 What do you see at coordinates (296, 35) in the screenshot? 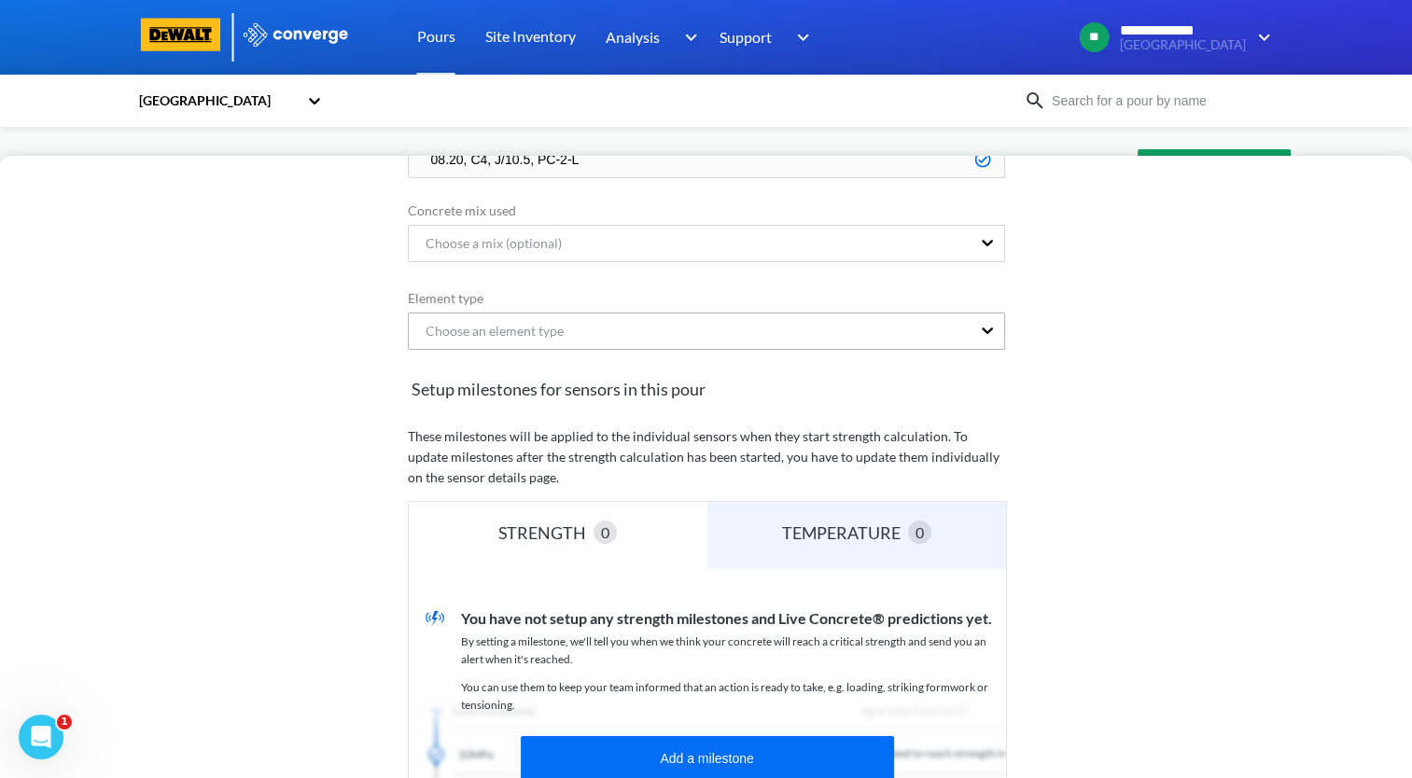
I see `img: logo_ewhite.svg` at bounding box center [296, 35].